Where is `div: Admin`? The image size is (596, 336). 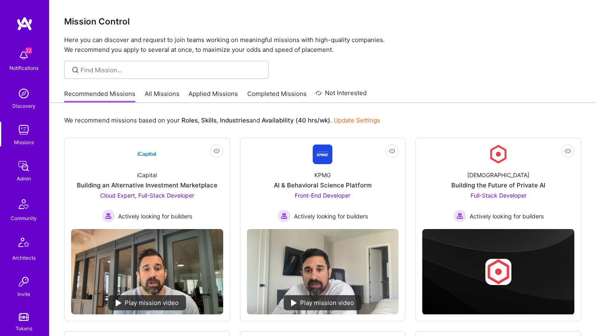
div: Admin is located at coordinates (24, 179).